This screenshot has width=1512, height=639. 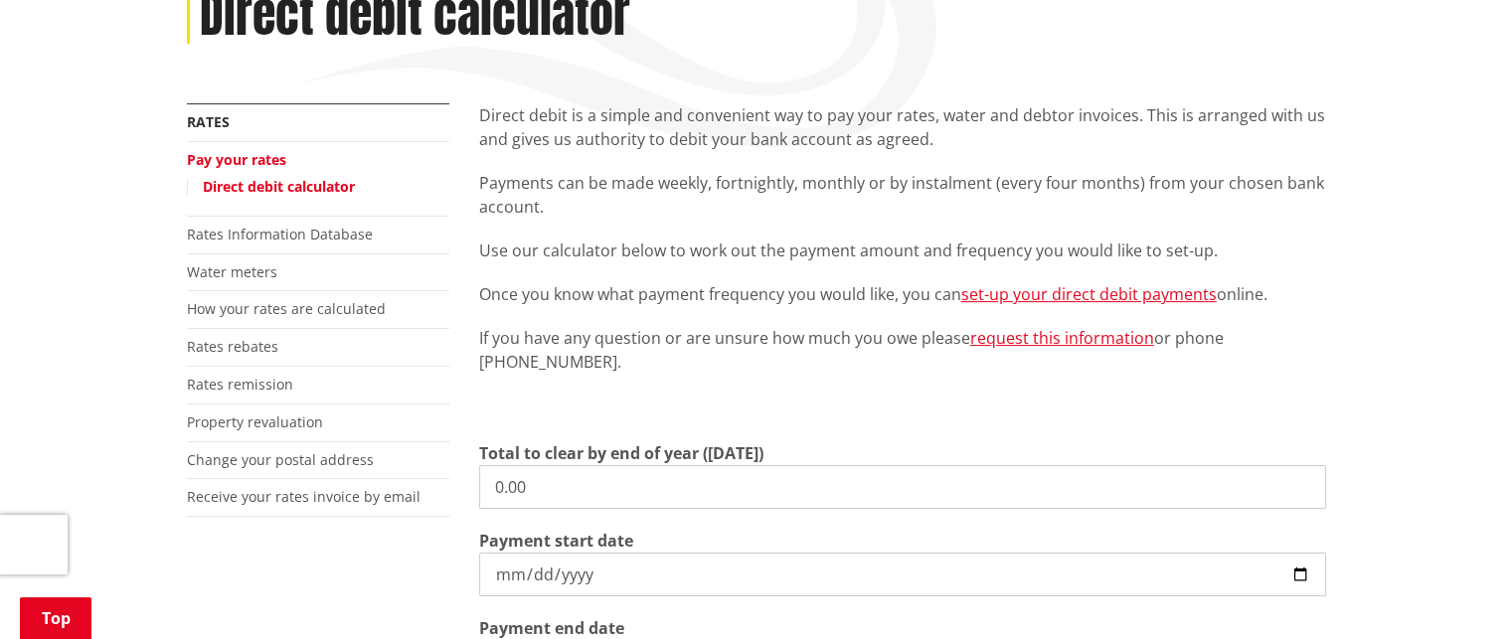 I want to click on a: Receive your rates invoice by email, so click(x=303, y=496).